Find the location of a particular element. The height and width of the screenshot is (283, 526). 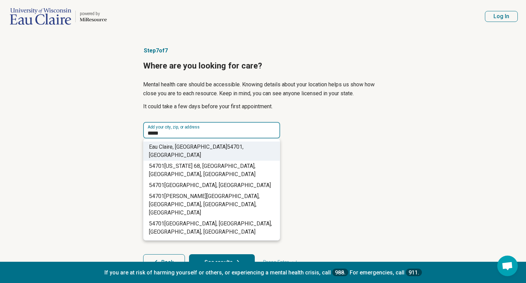

p: If you are at risk of harming yourself or others, or experiencing a mental health crisis, call Fo... is located at coordinates (263, 272).